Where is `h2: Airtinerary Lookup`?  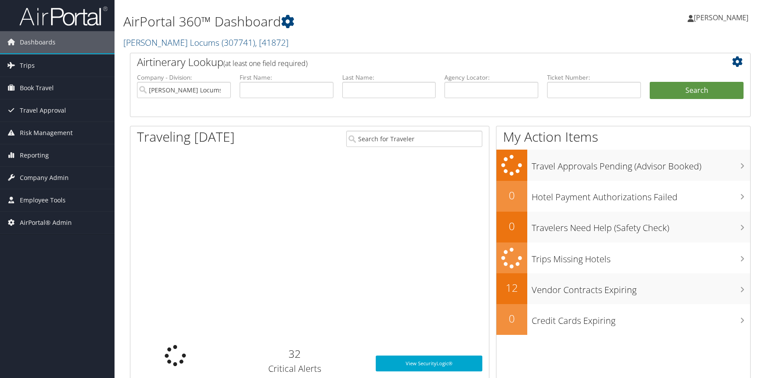
h2: Airtinerary Lookup is located at coordinates (415, 62).